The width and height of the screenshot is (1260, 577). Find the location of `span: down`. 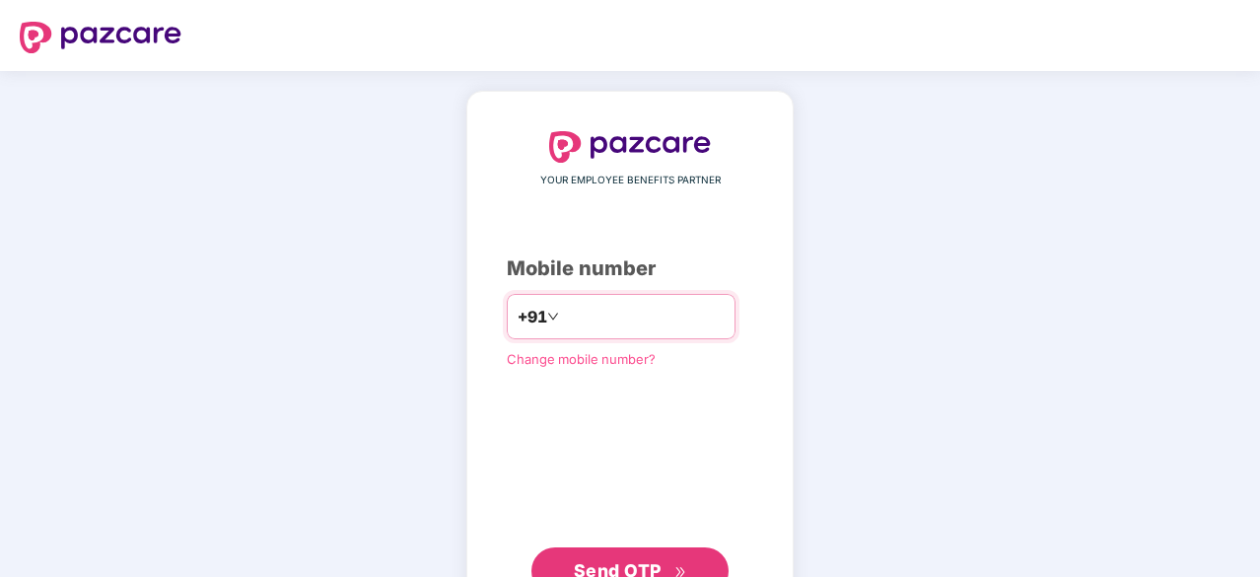

span: down is located at coordinates (553, 316).